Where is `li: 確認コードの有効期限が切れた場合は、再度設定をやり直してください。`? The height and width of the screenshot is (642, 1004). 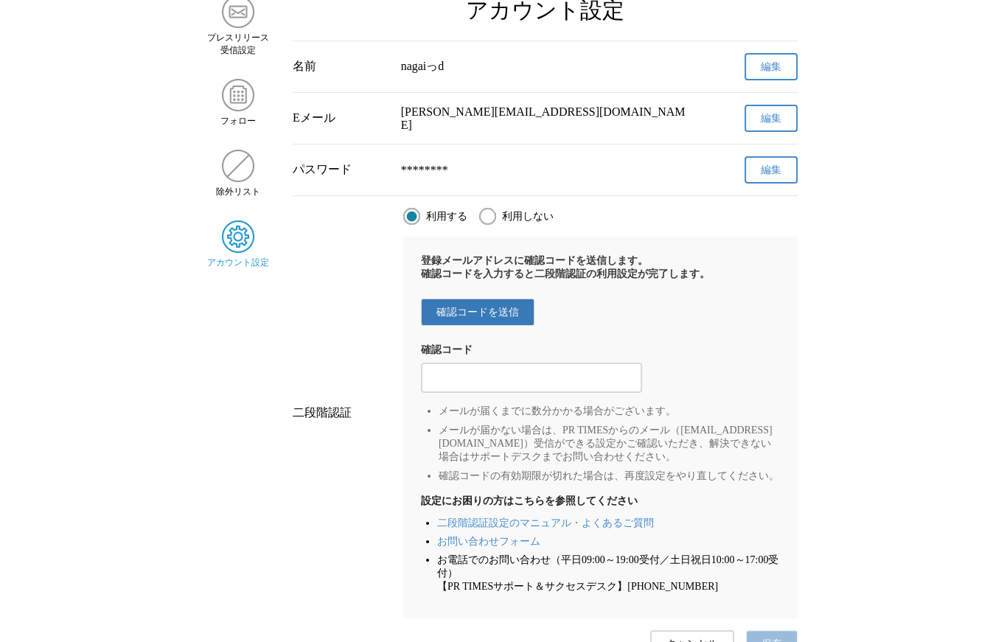
li: 確認コードの有効期限が切れた場合は、再度設定をやり直してください。 is located at coordinates (609, 476).